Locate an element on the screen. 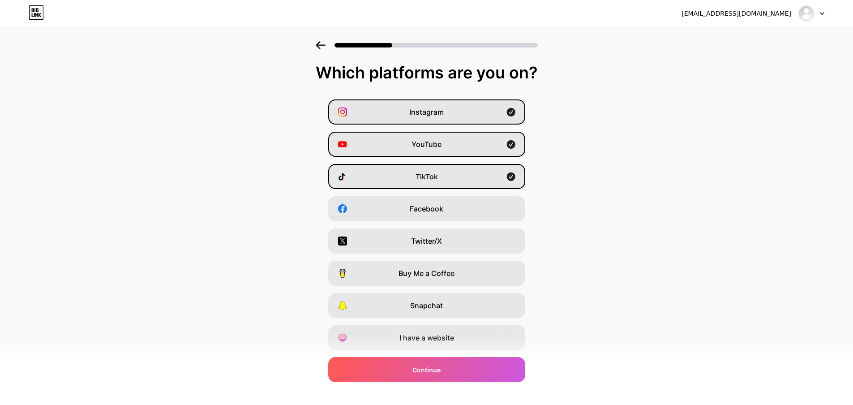 The image size is (853, 405). span: Instagram is located at coordinates (426, 112).